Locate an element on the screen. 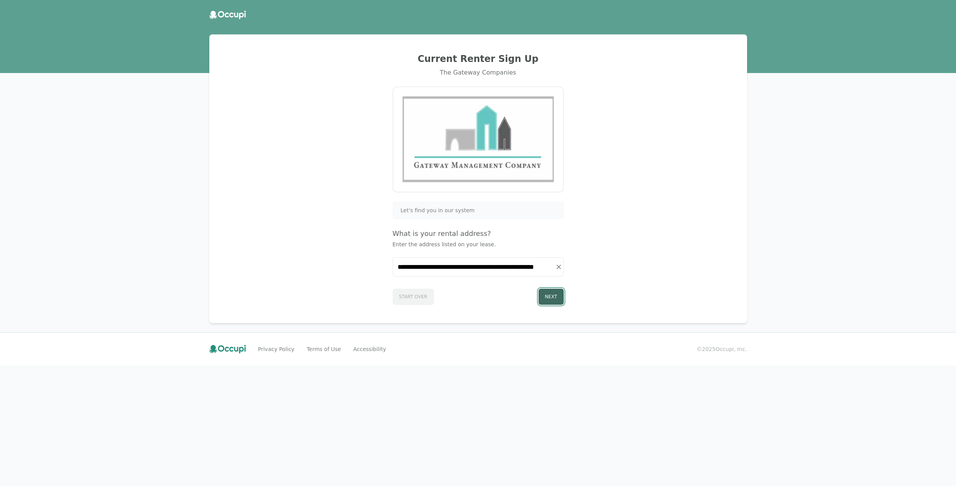 The image size is (956, 486). h2: Current Renter Sign Up is located at coordinates (478, 59).